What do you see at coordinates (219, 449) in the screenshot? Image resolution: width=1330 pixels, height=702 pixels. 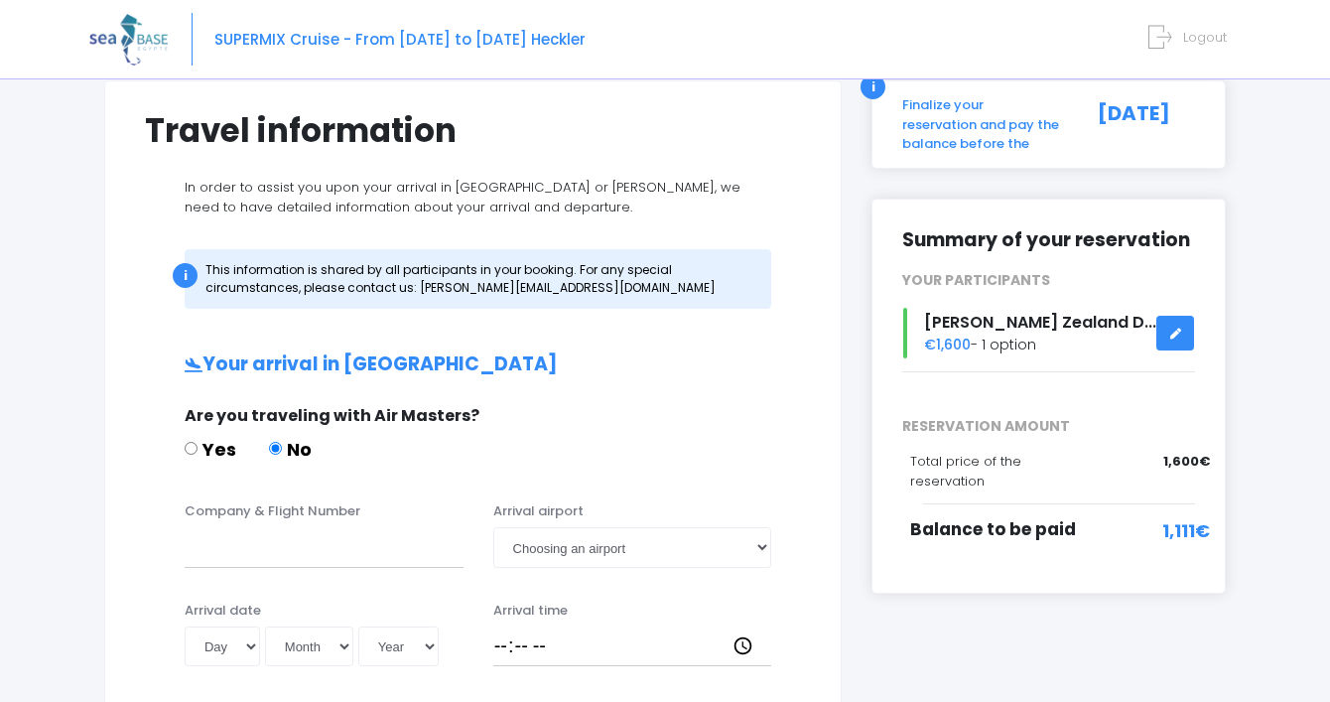 I see `font: Yes` at bounding box center [219, 449].